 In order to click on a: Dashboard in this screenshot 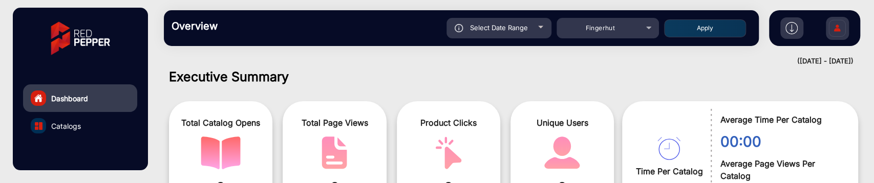, I will do `click(80, 98)`.